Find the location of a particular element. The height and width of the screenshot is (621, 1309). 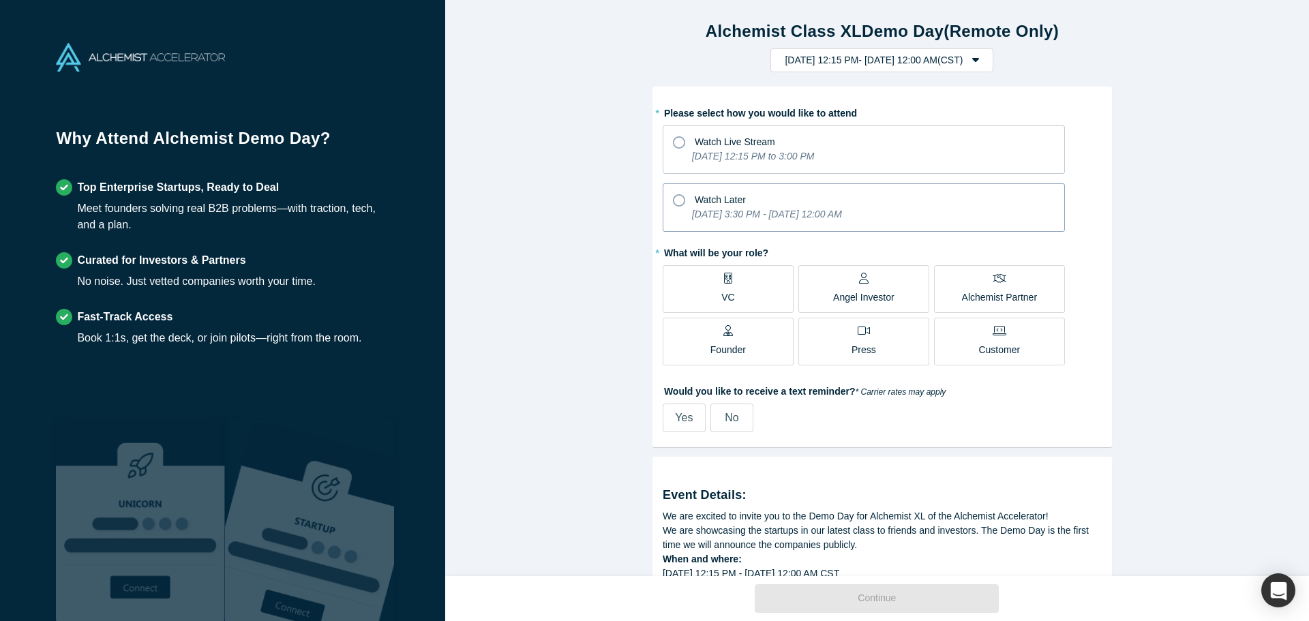

label: Please select how you would like to attend is located at coordinates (882, 111).